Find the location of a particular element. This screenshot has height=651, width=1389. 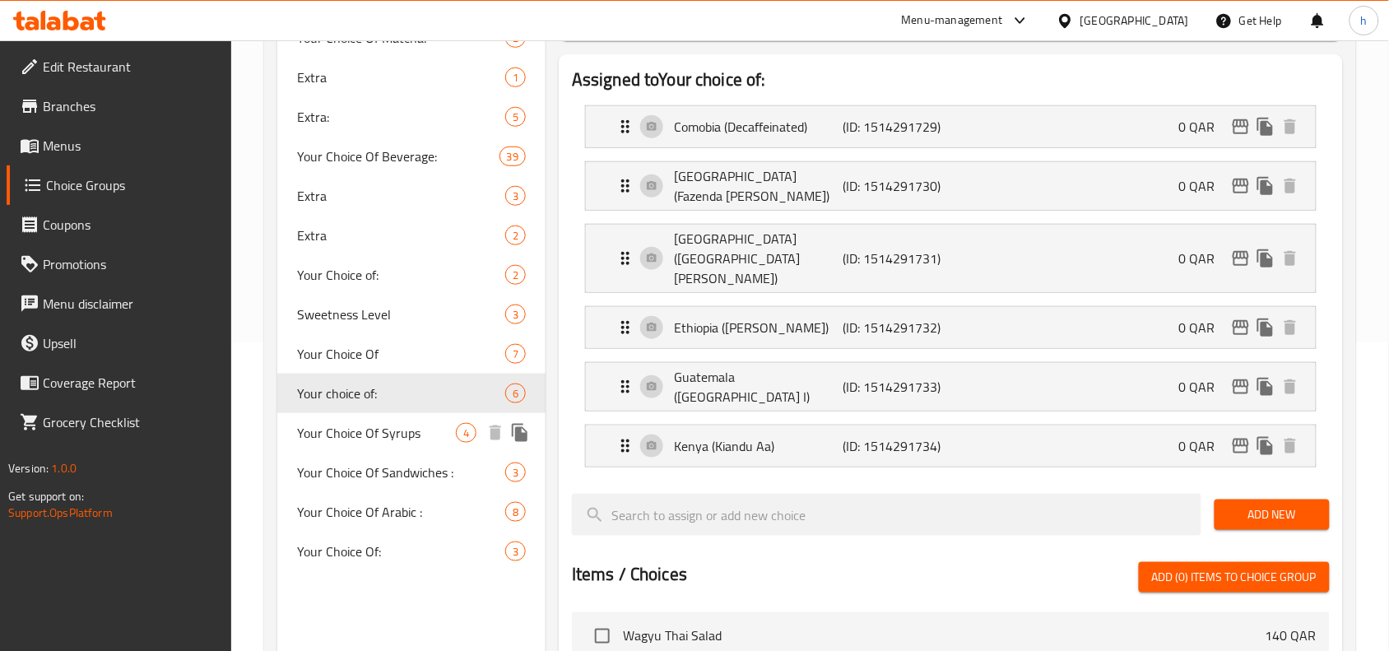

span: Version: is located at coordinates (28, 468).